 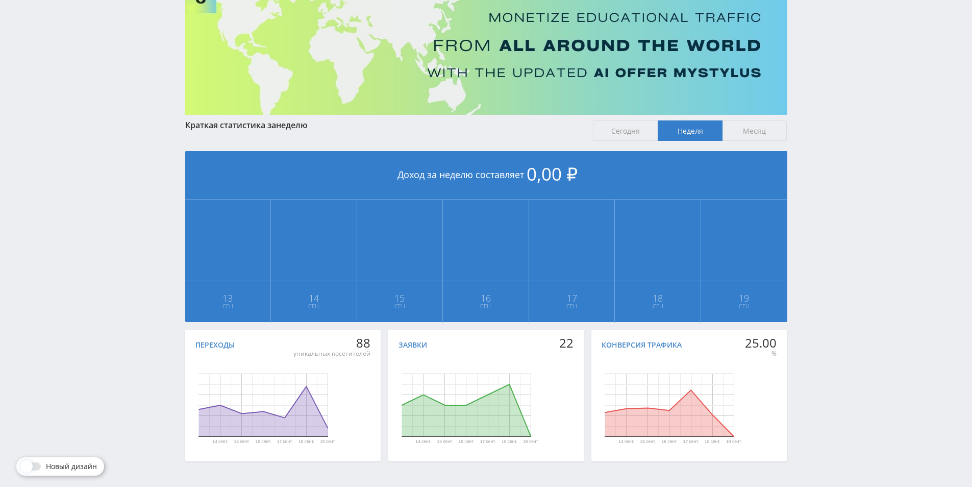 What do you see at coordinates (400, 298) in the screenshot?
I see `span: 15` at bounding box center [400, 298].